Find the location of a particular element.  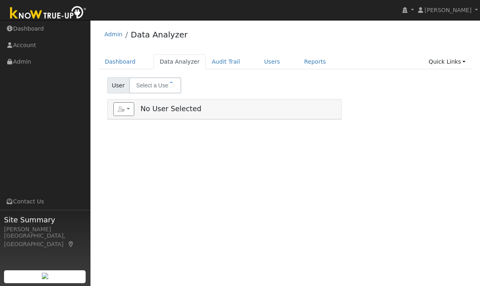

a: Users is located at coordinates (272, 62).